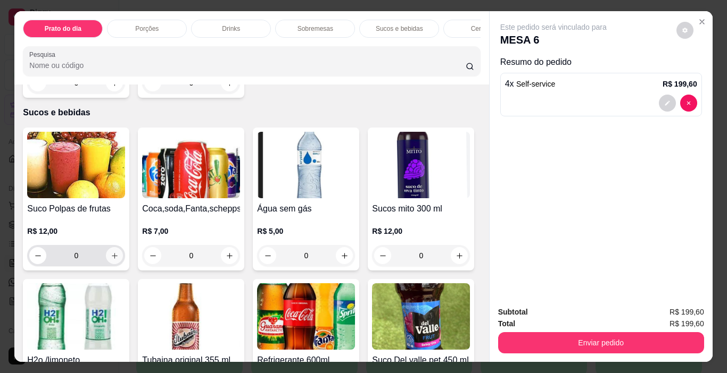 This screenshot has width=727, height=373. What do you see at coordinates (76, 361) in the screenshot?
I see `h4: H2o /limoneto` at bounding box center [76, 361].